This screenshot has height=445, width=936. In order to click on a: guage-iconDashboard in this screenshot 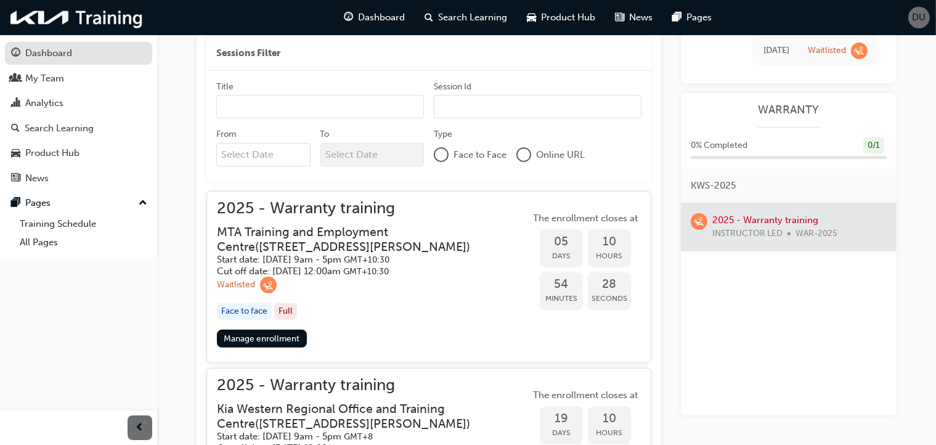, I will do `click(375, 17)`.